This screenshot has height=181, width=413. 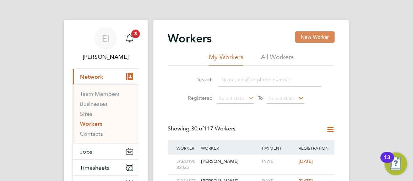 I want to click on button: Network, so click(x=106, y=76).